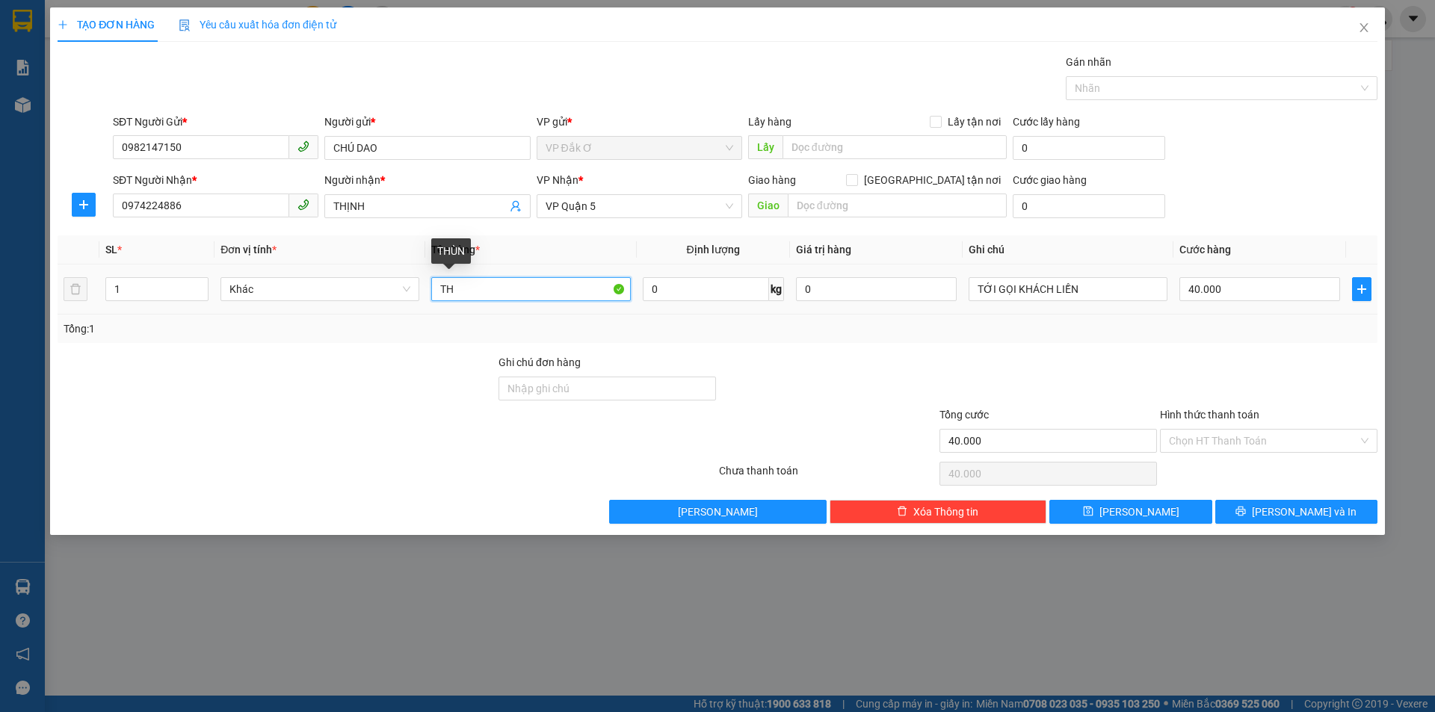 The image size is (1435, 712). Describe the element at coordinates (770, 122) in the screenshot. I see `span: Lấy hàng` at that location.